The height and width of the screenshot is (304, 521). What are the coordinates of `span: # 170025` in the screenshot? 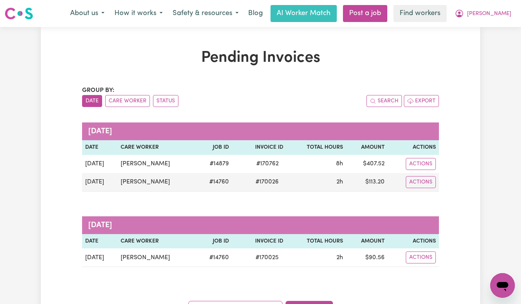 It's located at (267, 257).